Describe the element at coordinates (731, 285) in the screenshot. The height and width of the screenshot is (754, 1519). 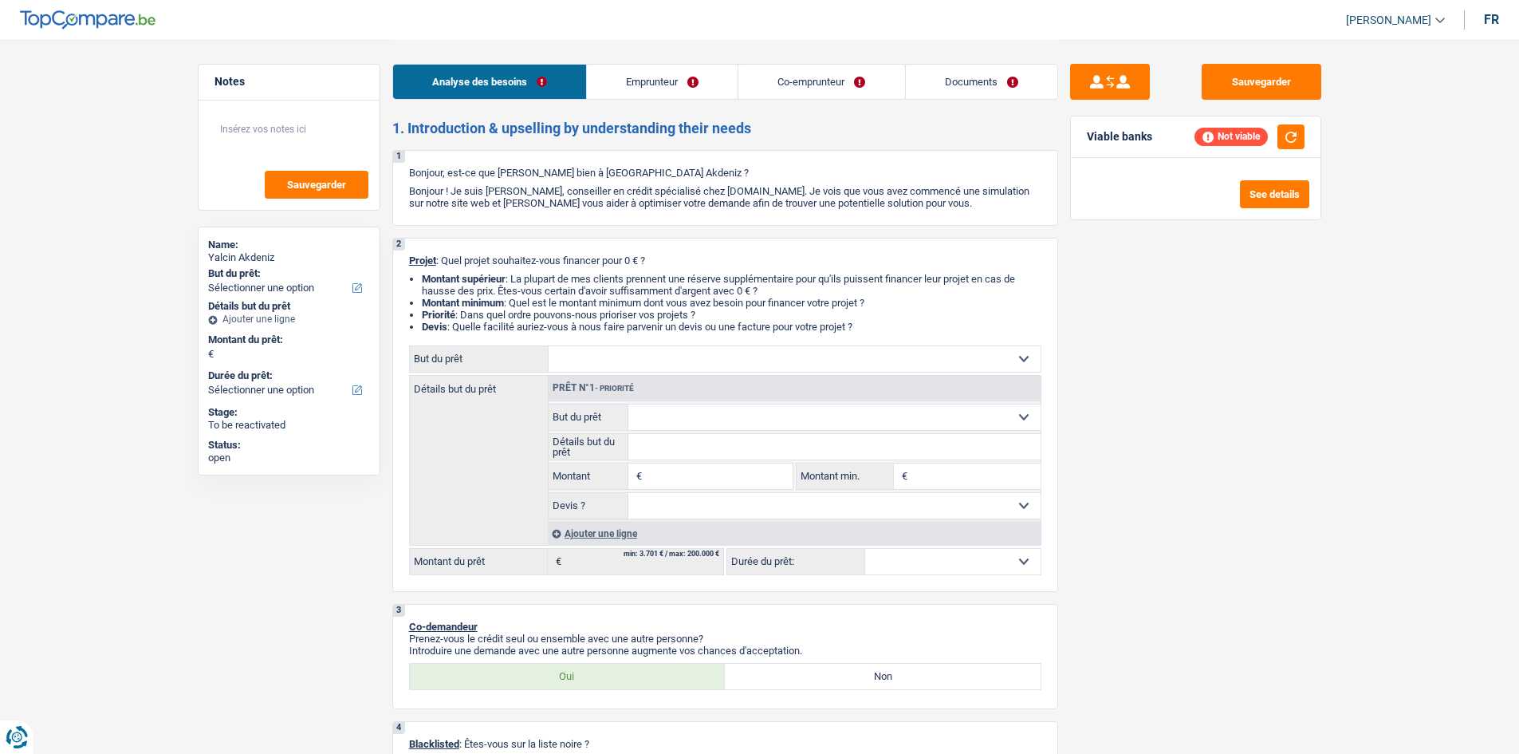
I see `li: : La plupart de mes clients prennent une réserve supplémentaire pour qu'ils puissent financer leu...` at that location.